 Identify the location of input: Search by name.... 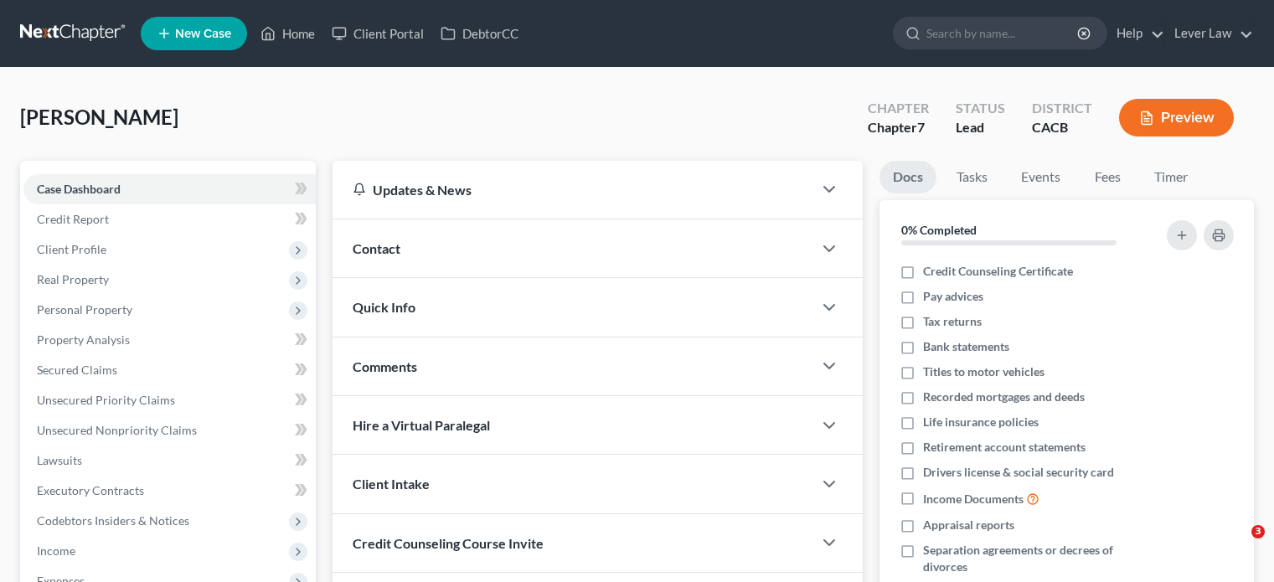
(1003, 33).